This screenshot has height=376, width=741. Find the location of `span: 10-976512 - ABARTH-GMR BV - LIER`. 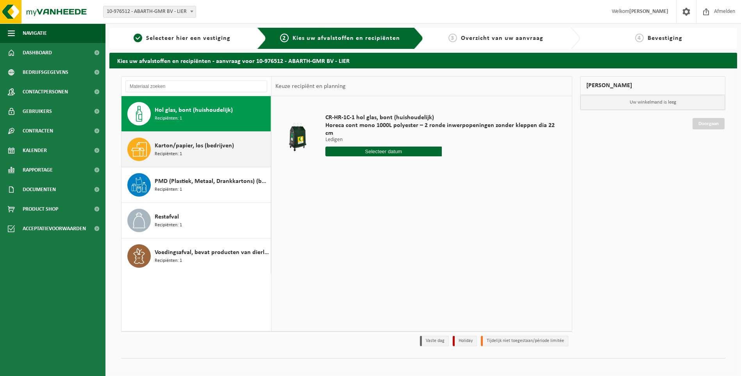

span: 10-976512 - ABARTH-GMR BV - LIER is located at coordinates (150, 12).